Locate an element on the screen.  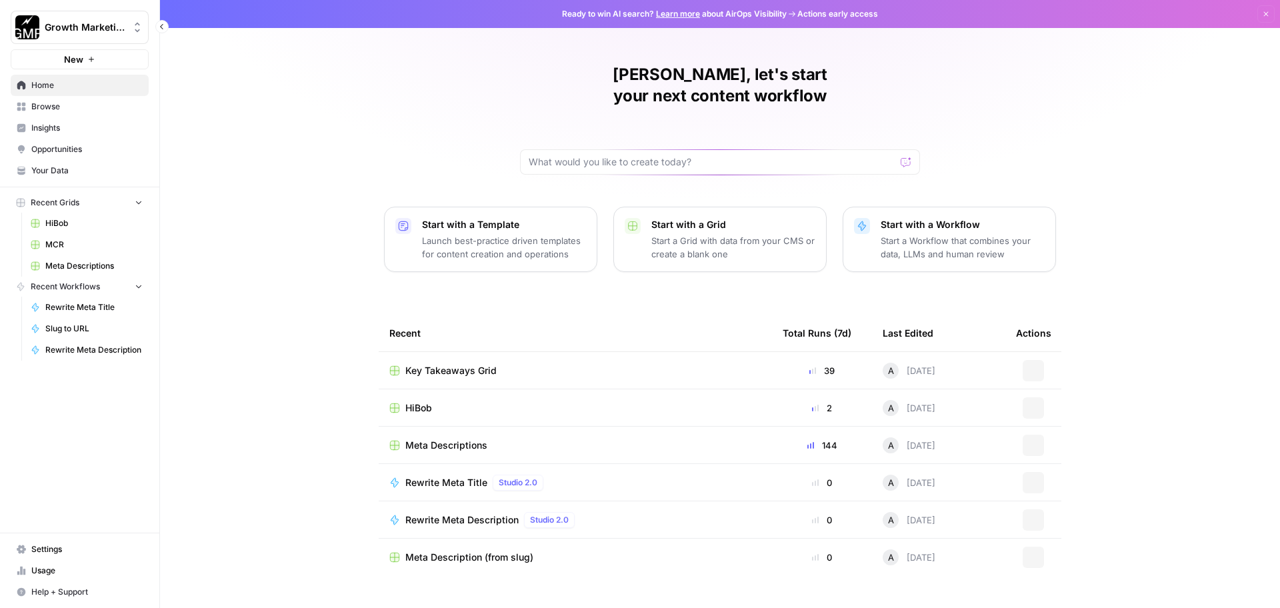
a: Rewrite Meta DescriptionStudio 2.0 is located at coordinates (575, 520).